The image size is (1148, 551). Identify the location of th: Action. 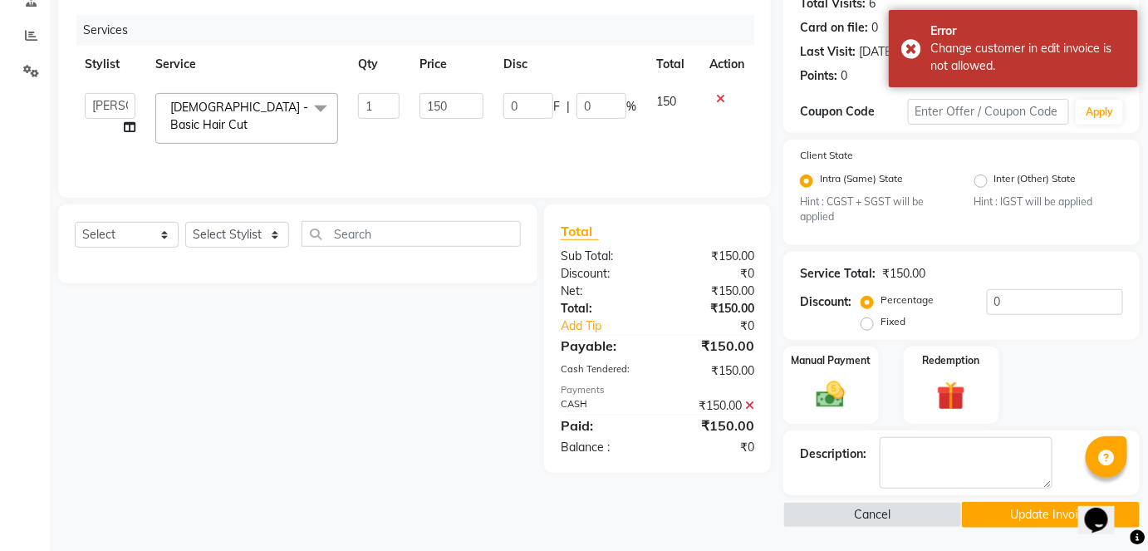
(727, 64).